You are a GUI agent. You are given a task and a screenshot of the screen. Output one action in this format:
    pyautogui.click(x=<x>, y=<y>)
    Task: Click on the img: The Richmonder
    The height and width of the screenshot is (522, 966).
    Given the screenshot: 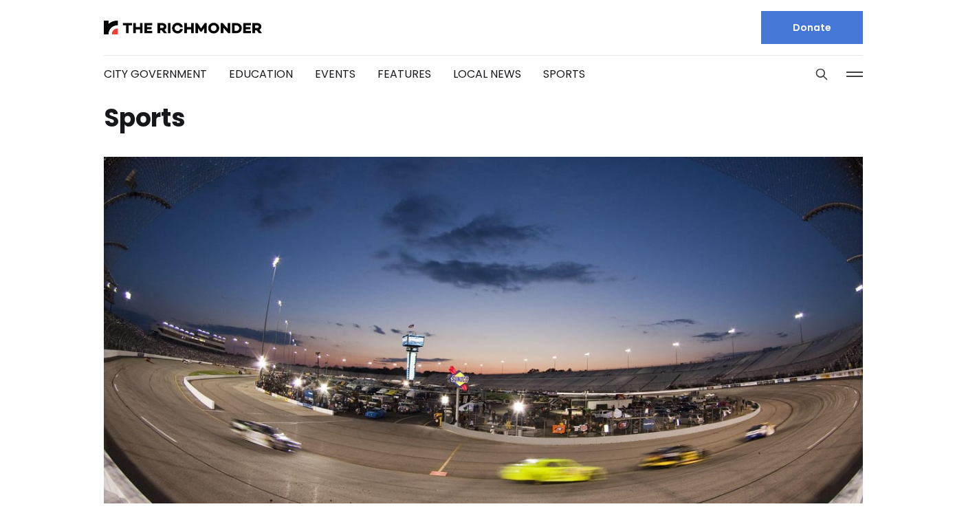 What is the action you would take?
    pyautogui.click(x=183, y=27)
    